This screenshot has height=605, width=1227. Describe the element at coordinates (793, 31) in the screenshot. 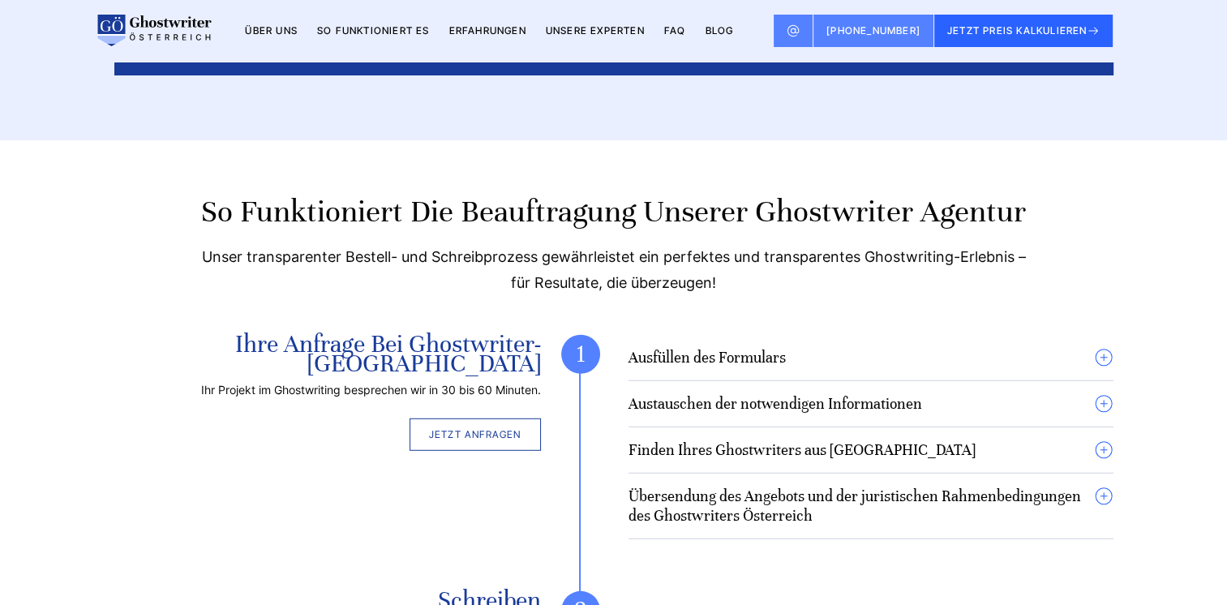

I see `img: Email` at that location.